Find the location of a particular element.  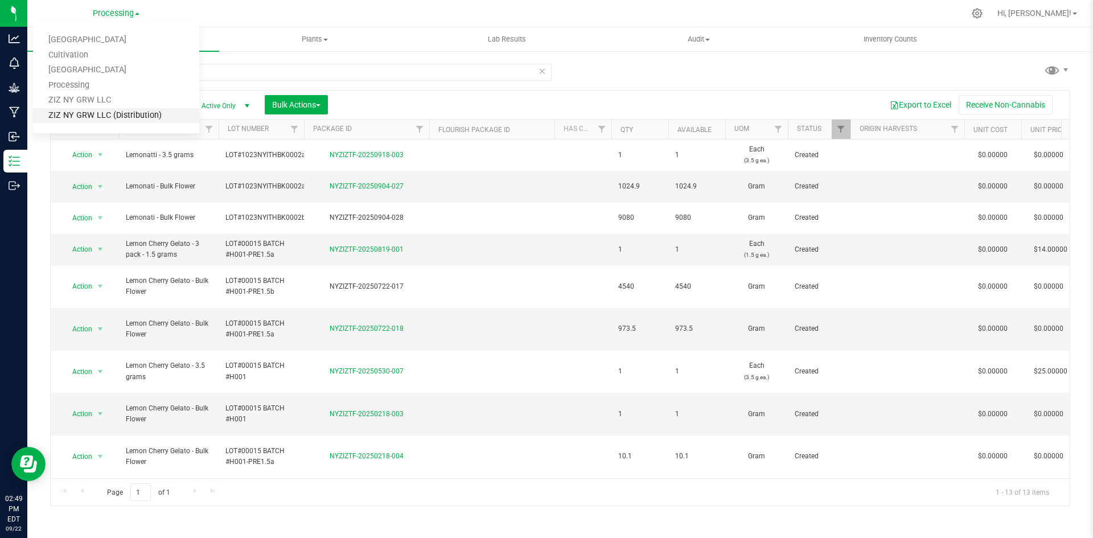

inline-svg: Manufacturing is located at coordinates (14, 112).